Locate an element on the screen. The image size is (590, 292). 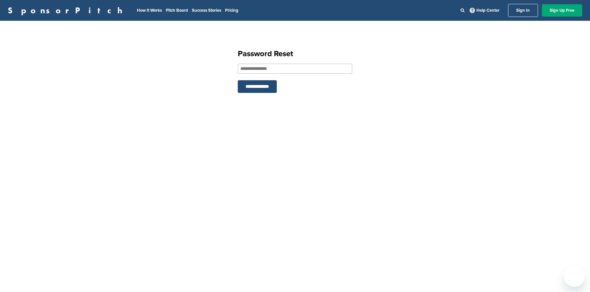
a: Pricing is located at coordinates (231, 10).